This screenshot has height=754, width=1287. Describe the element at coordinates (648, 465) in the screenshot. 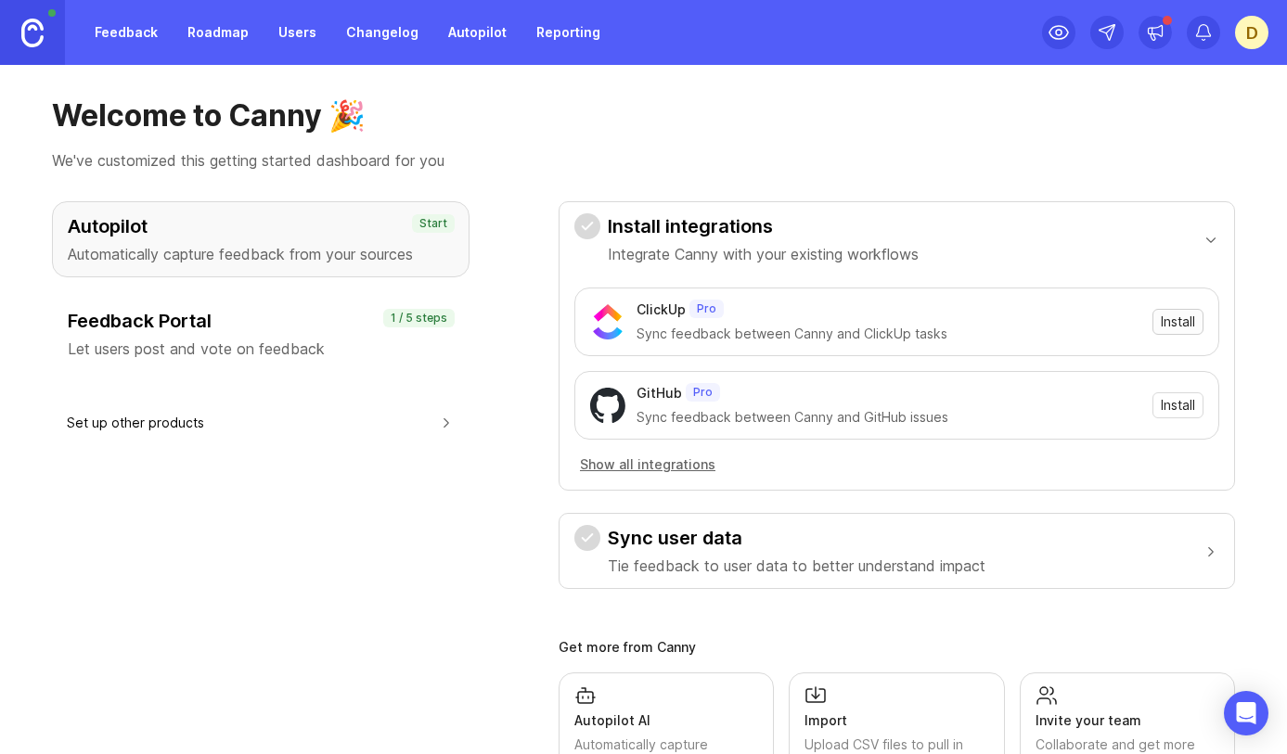

I see `button: Show all integrations` at that location.